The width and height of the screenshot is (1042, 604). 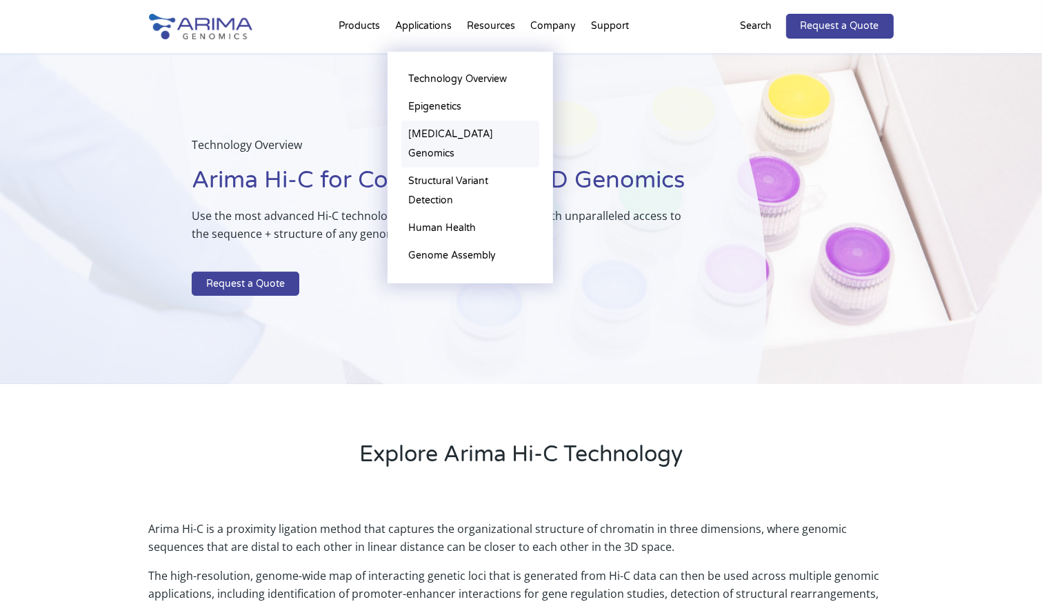 I want to click on h2: Explore Arima Hi-C Technology, so click(x=521, y=460).